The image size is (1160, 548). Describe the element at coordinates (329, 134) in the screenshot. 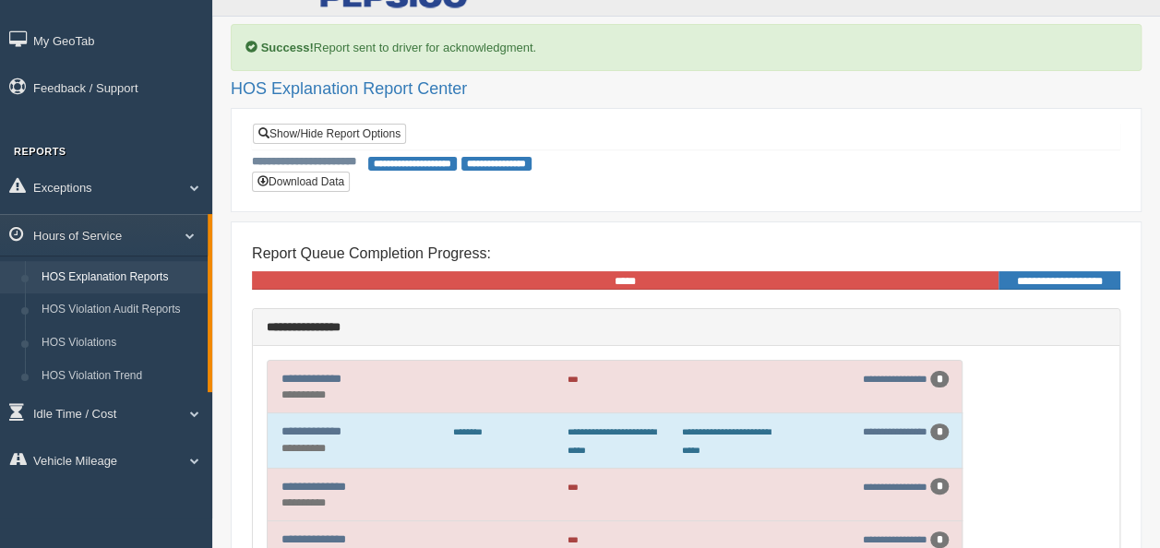

I see `a: Show/Hide Report Options` at that location.